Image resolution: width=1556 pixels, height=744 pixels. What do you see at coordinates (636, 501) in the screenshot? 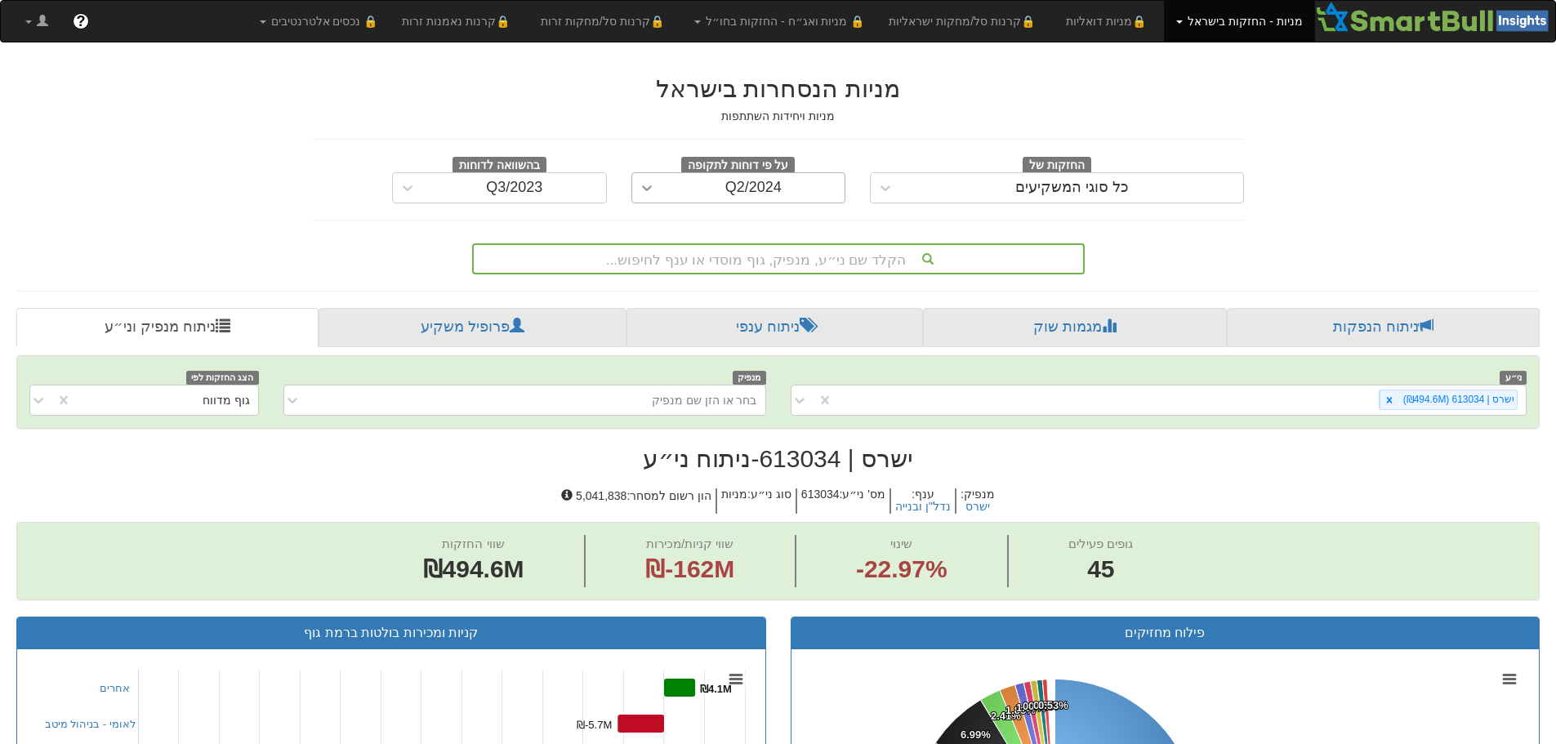
I see `h5: הון רשום למסחר : 5,041,838` at bounding box center [636, 501].